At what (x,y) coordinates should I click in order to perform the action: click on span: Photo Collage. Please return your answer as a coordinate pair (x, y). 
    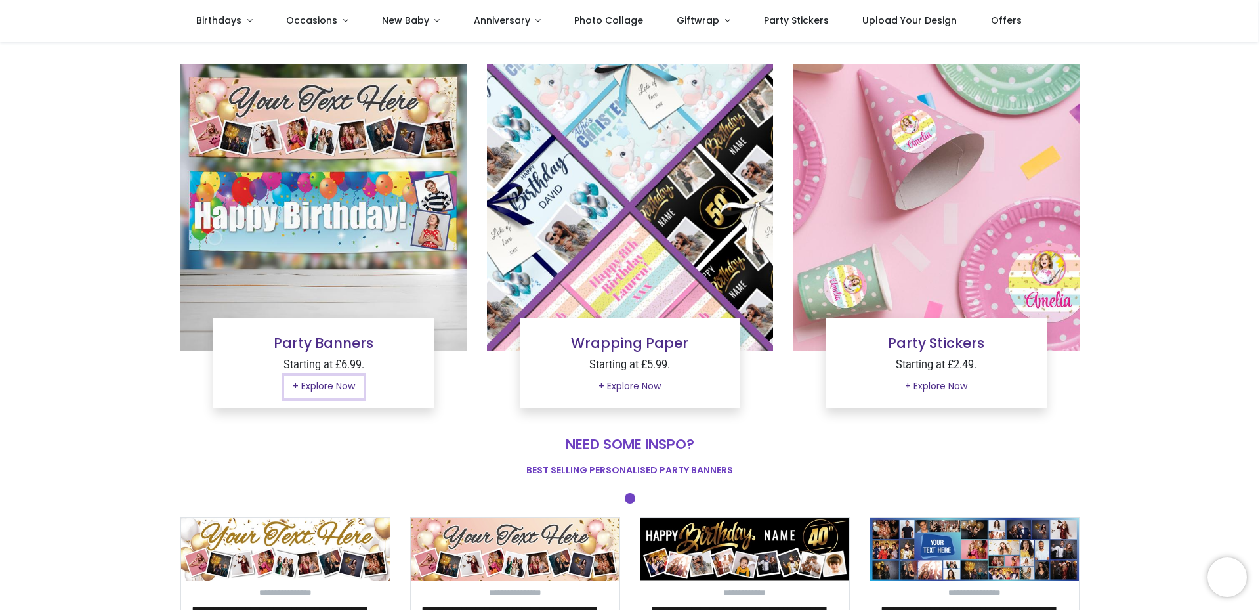
    Looking at the image, I should click on (609, 20).